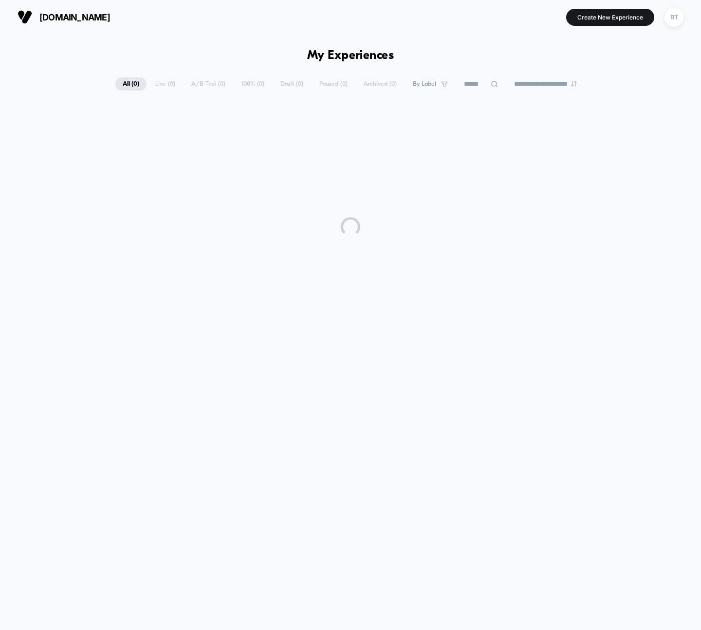  I want to click on h1: My Experiences, so click(351, 56).